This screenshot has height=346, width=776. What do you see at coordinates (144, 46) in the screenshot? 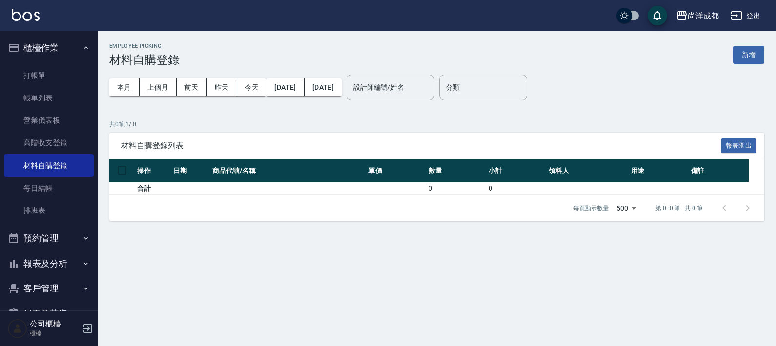
I see `h2: Employee Picking` at bounding box center [144, 46].